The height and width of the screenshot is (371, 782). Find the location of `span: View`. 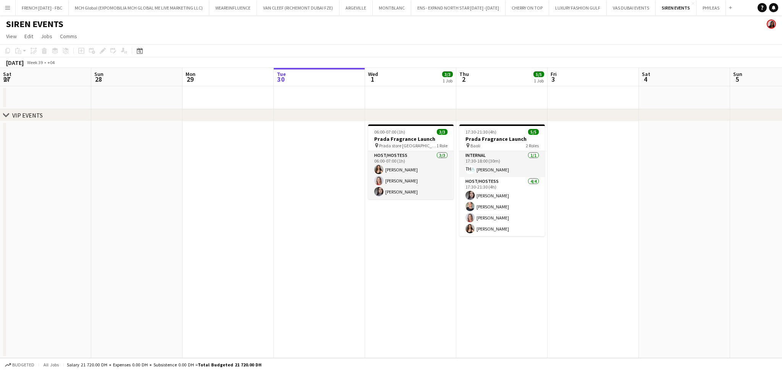

span: View is located at coordinates (11, 36).